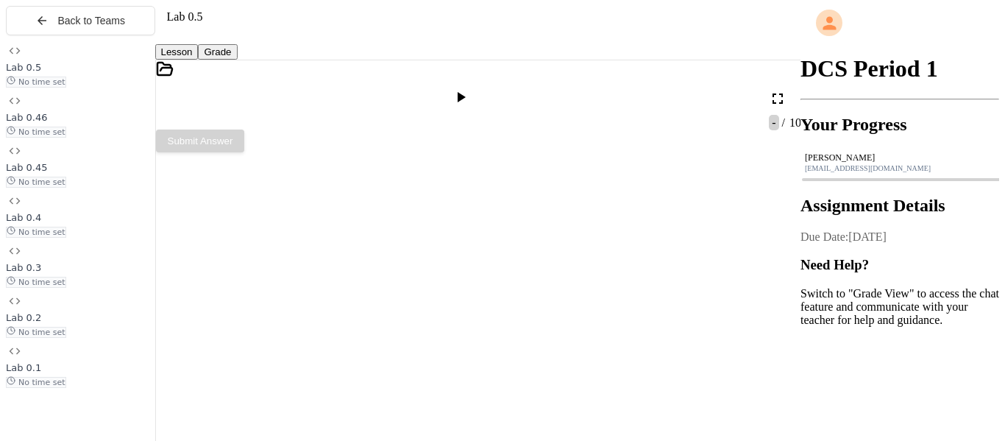 This screenshot has height=441, width=1005. I want to click on span: Lab 0.1, so click(24, 367).